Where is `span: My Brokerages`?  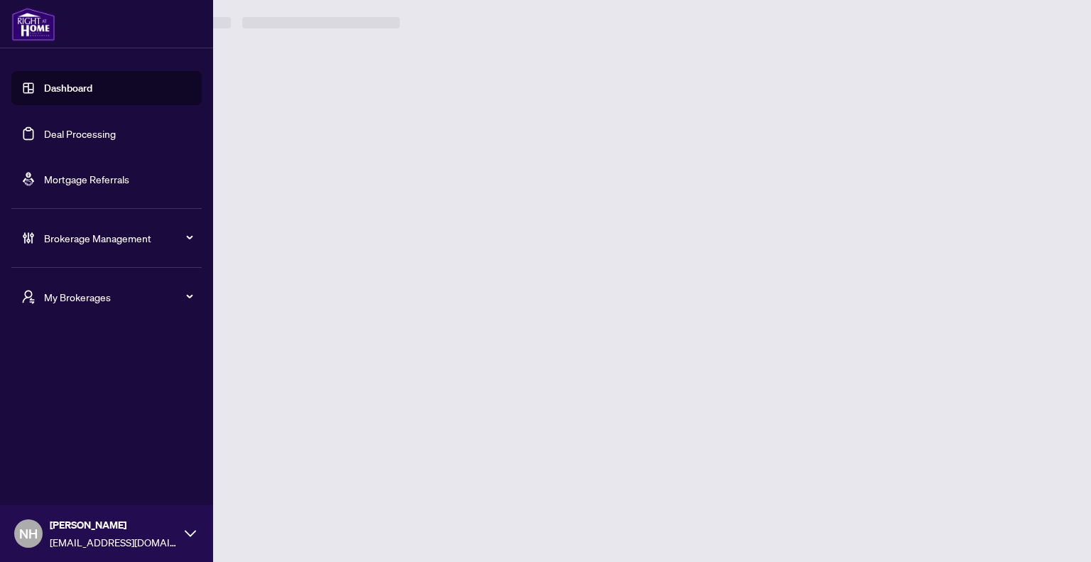
span: My Brokerages is located at coordinates (118, 297).